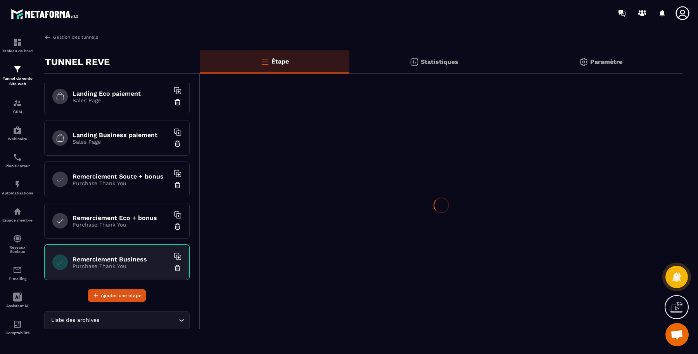  I want to click on a: emailemailE-mailing, so click(17, 273).